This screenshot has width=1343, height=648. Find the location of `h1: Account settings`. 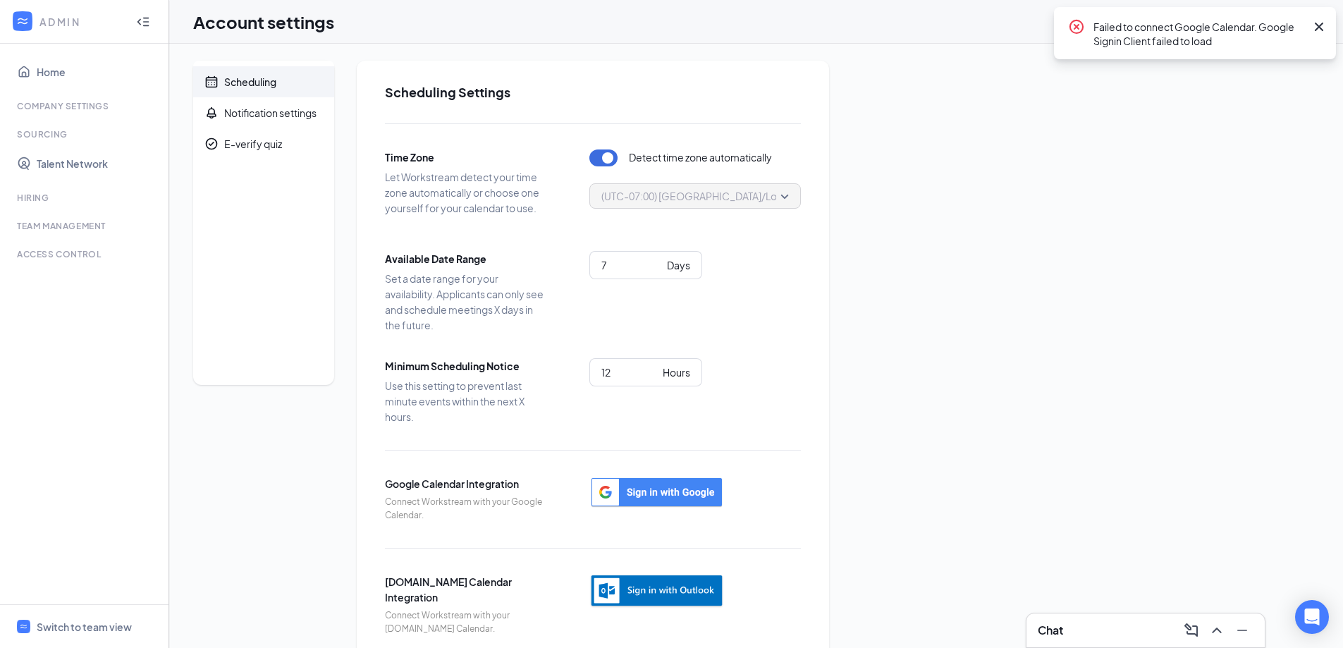

h1: Account settings is located at coordinates (264, 22).